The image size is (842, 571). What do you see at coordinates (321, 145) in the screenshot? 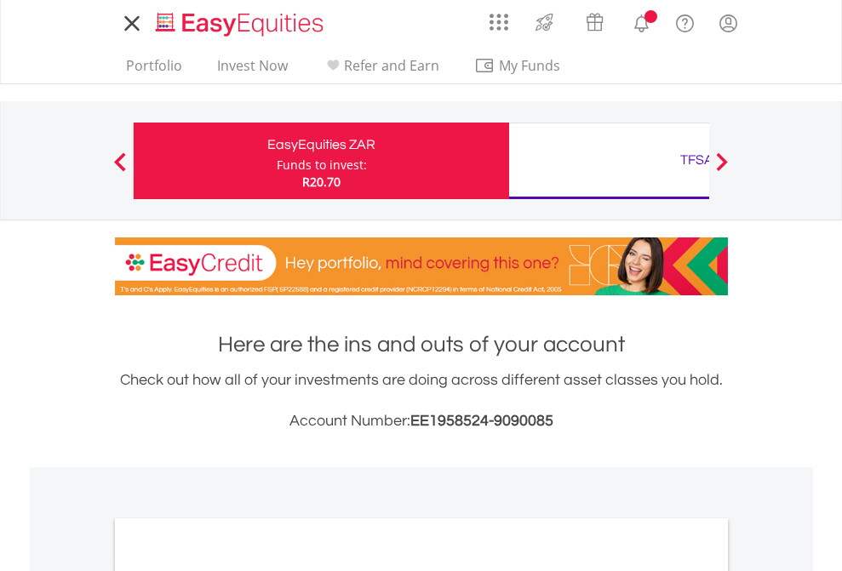
I see `div: EasyEquities ZAR` at bounding box center [321, 145].